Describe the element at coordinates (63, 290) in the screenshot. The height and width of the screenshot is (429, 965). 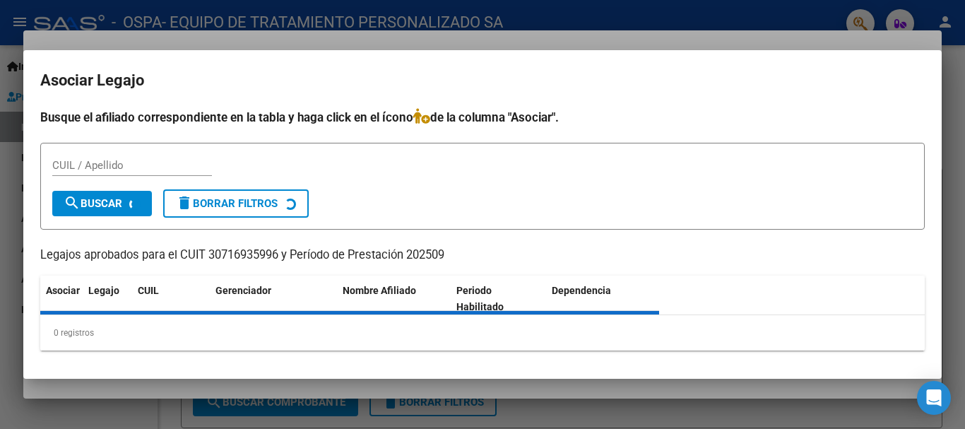
I see `span: Asociar` at that location.